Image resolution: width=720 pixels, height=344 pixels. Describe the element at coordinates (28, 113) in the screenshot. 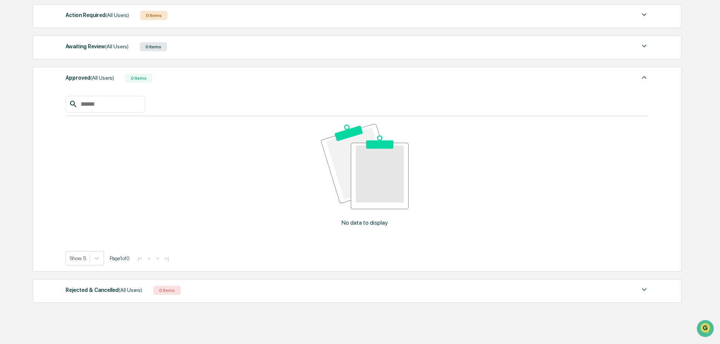

I see `a: 🔎Data Lookup` at that location.